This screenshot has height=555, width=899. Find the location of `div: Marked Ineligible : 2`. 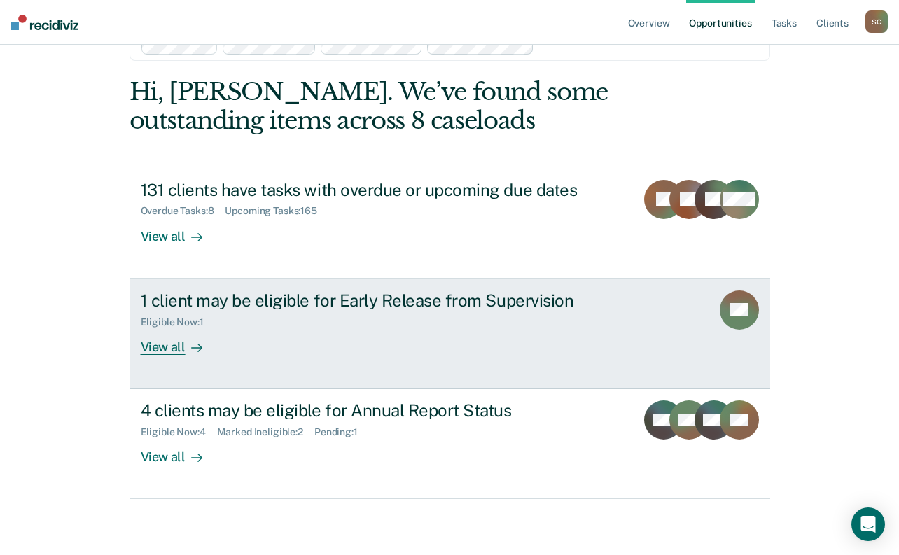

div: Marked Ineligible : 2 is located at coordinates (265, 432).